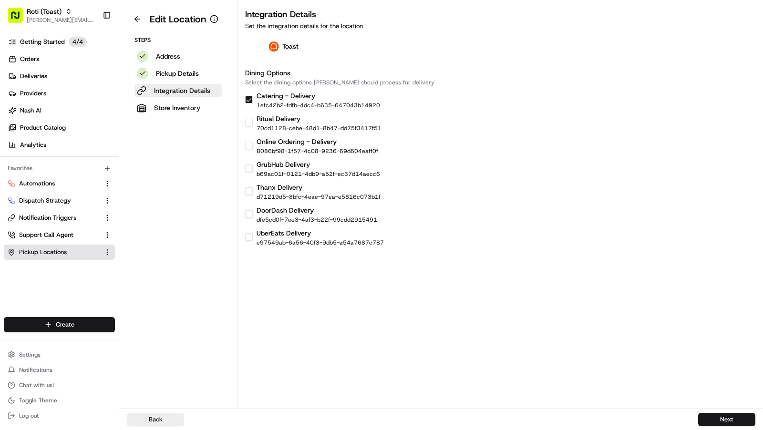 This screenshot has height=430, width=763. What do you see at coordinates (59, 168) in the screenshot?
I see `div: Favorites` at bounding box center [59, 168].